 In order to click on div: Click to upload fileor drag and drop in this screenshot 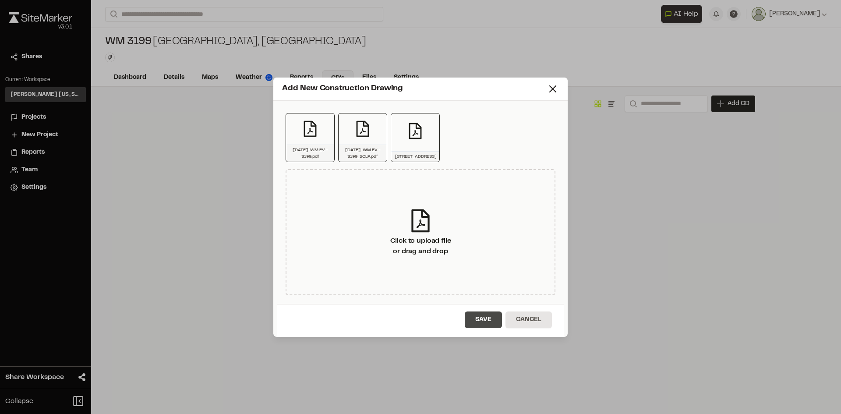, I will do `click(421, 232)`.